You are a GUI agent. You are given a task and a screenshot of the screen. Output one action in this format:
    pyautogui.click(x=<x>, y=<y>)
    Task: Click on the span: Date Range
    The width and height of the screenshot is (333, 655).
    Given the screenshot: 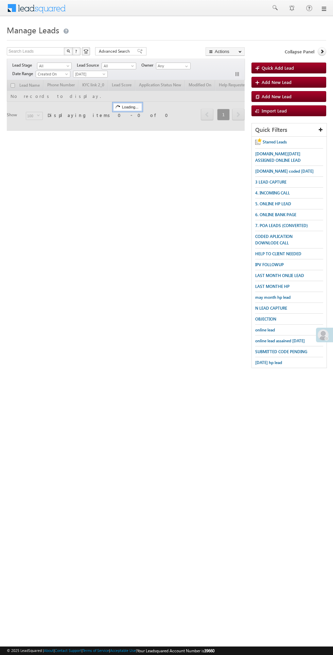 What is the action you would take?
    pyautogui.click(x=24, y=74)
    